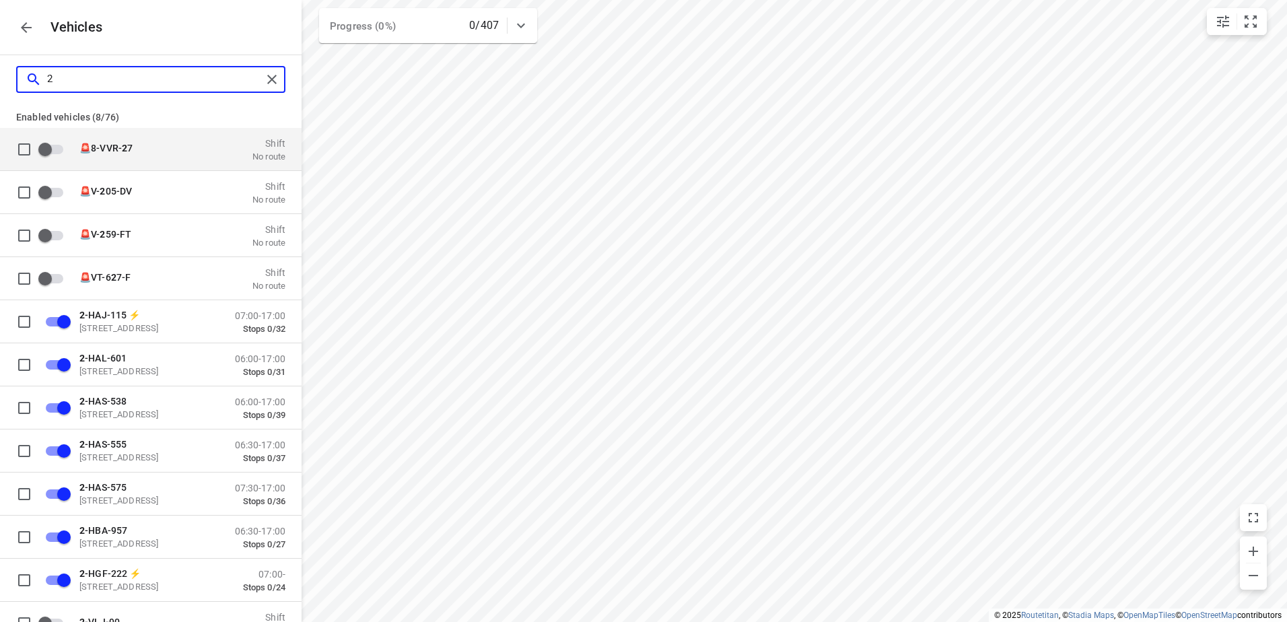 The height and width of the screenshot is (622, 1287). Describe the element at coordinates (260, 501) in the screenshot. I see `p: Stops 0/36` at that location.